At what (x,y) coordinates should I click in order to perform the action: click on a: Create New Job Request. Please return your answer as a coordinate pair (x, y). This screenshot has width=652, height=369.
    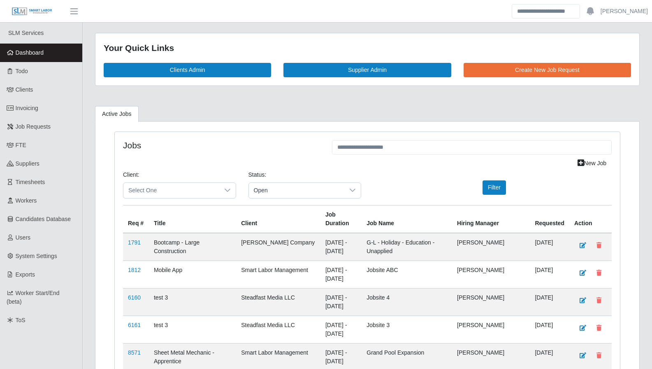
    Looking at the image, I should click on (547, 70).